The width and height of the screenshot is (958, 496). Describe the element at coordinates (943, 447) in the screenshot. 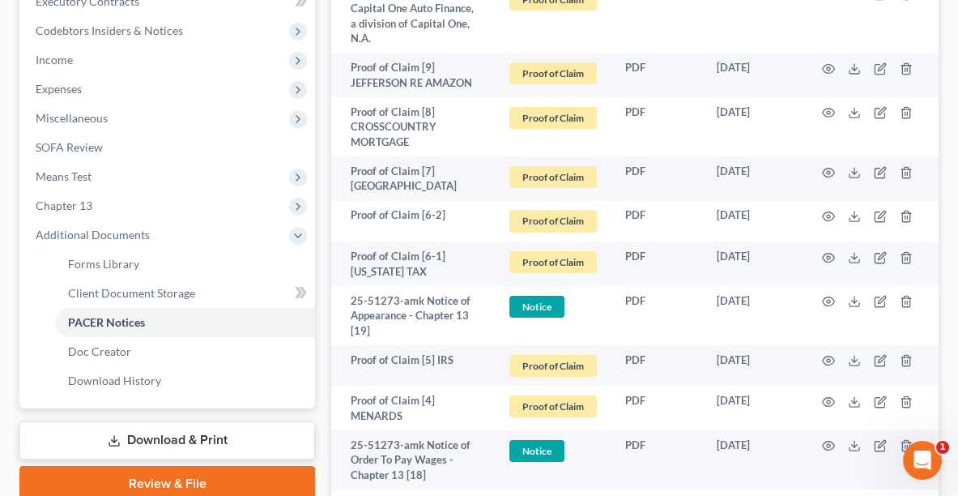

I see `span: 1` at that location.